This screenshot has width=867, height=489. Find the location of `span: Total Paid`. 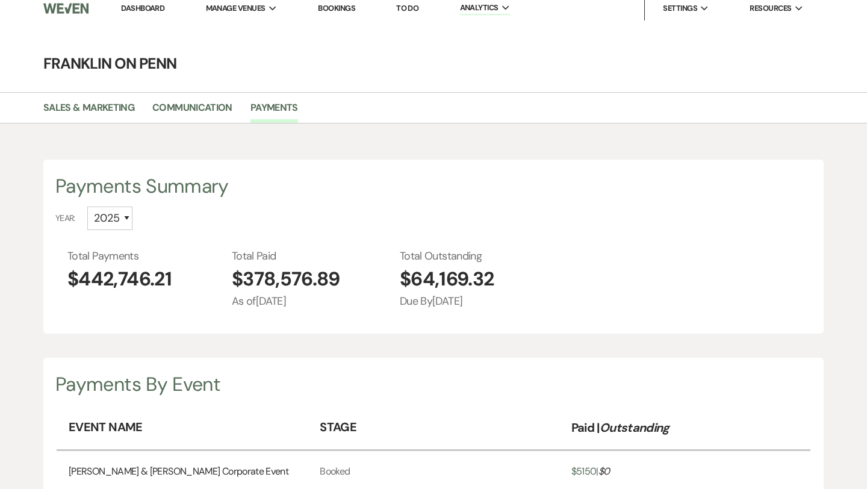

span: Total Paid is located at coordinates (285, 256).